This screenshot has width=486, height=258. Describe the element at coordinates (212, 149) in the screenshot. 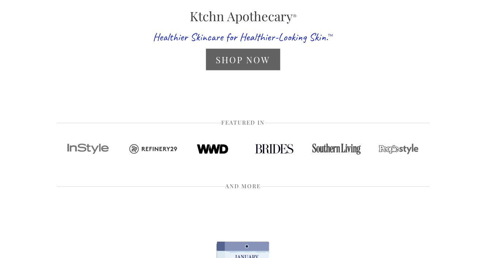

I see `img: WWD.jpg` at that location.